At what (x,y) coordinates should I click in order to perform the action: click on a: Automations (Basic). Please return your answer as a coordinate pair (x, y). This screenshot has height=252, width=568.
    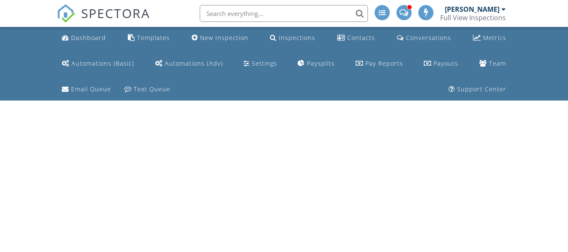
    Looking at the image, I should click on (98, 63).